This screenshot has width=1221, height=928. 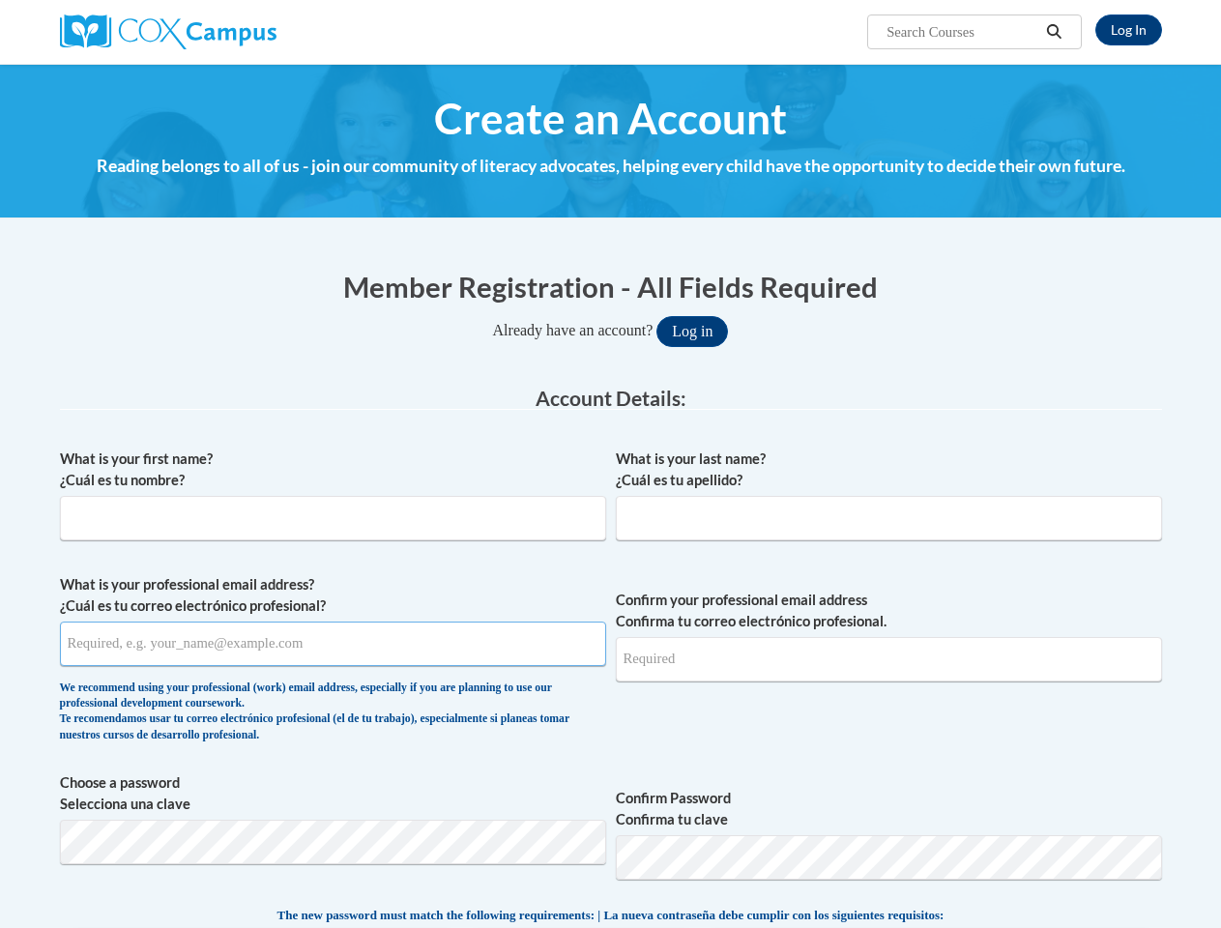 I want to click on button: Search, so click(x=1054, y=32).